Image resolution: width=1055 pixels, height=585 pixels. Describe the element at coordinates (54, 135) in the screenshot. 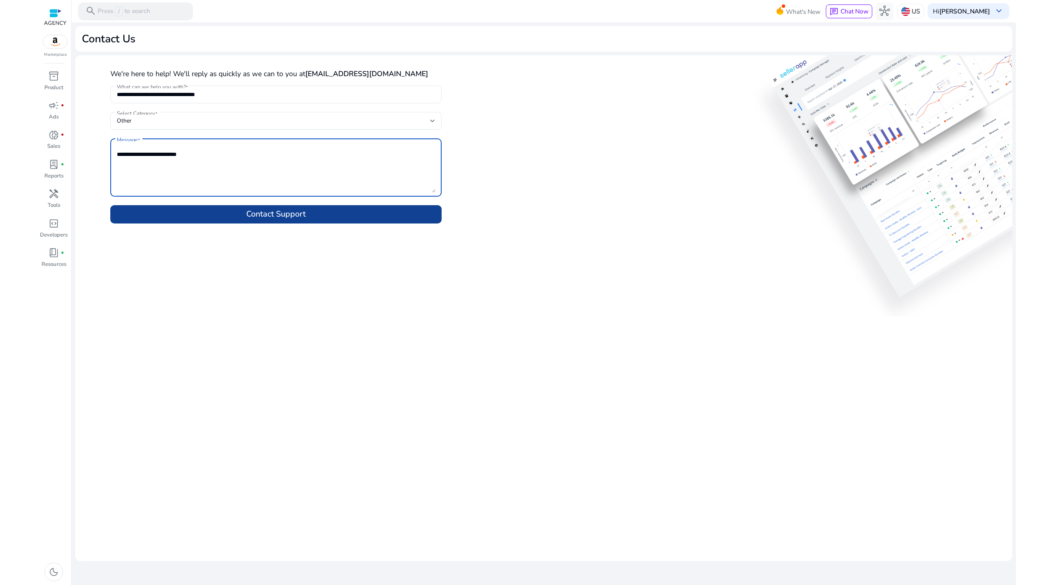

I see `span: donut_small` at that location.